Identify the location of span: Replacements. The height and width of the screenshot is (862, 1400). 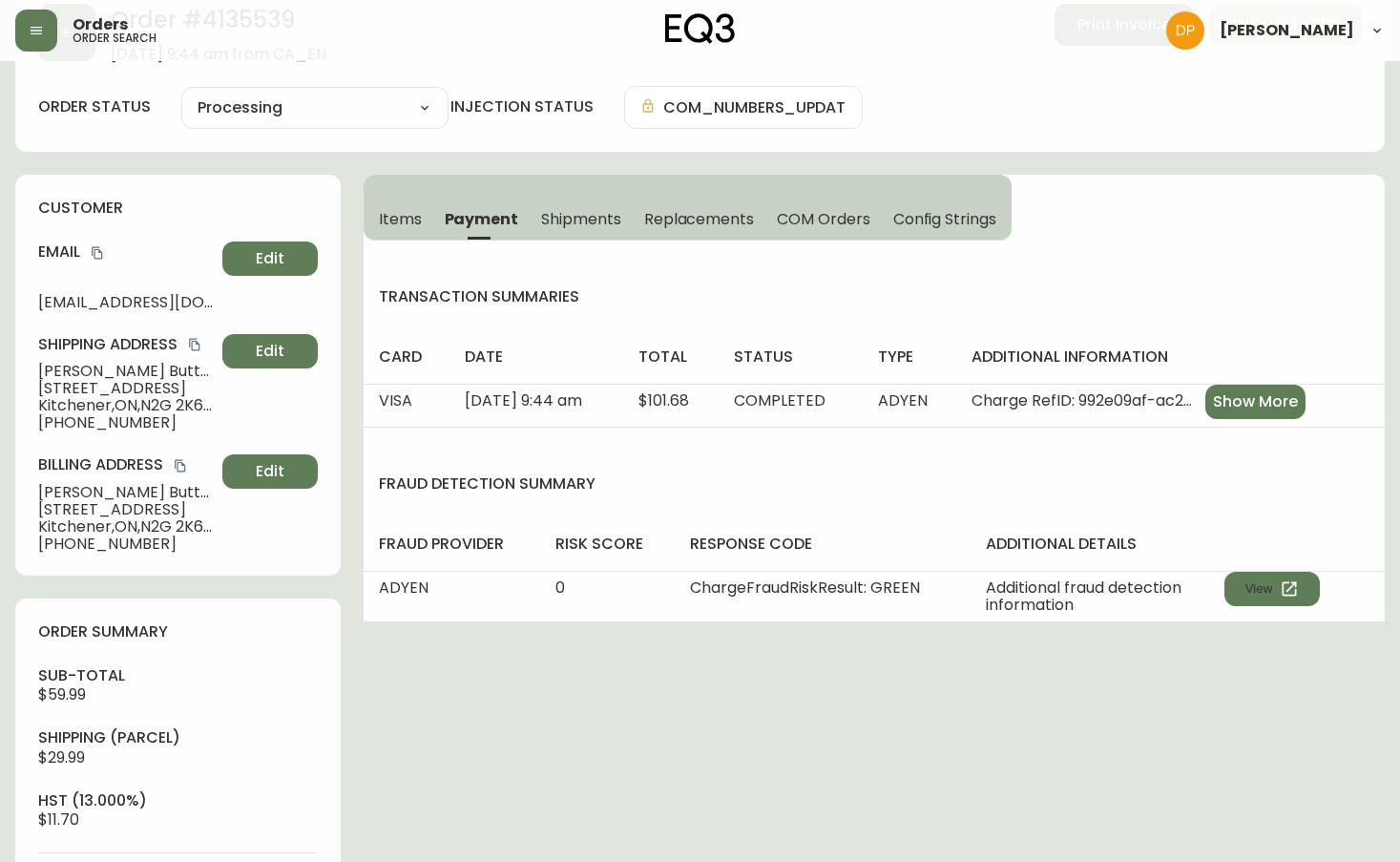
(699, 218).